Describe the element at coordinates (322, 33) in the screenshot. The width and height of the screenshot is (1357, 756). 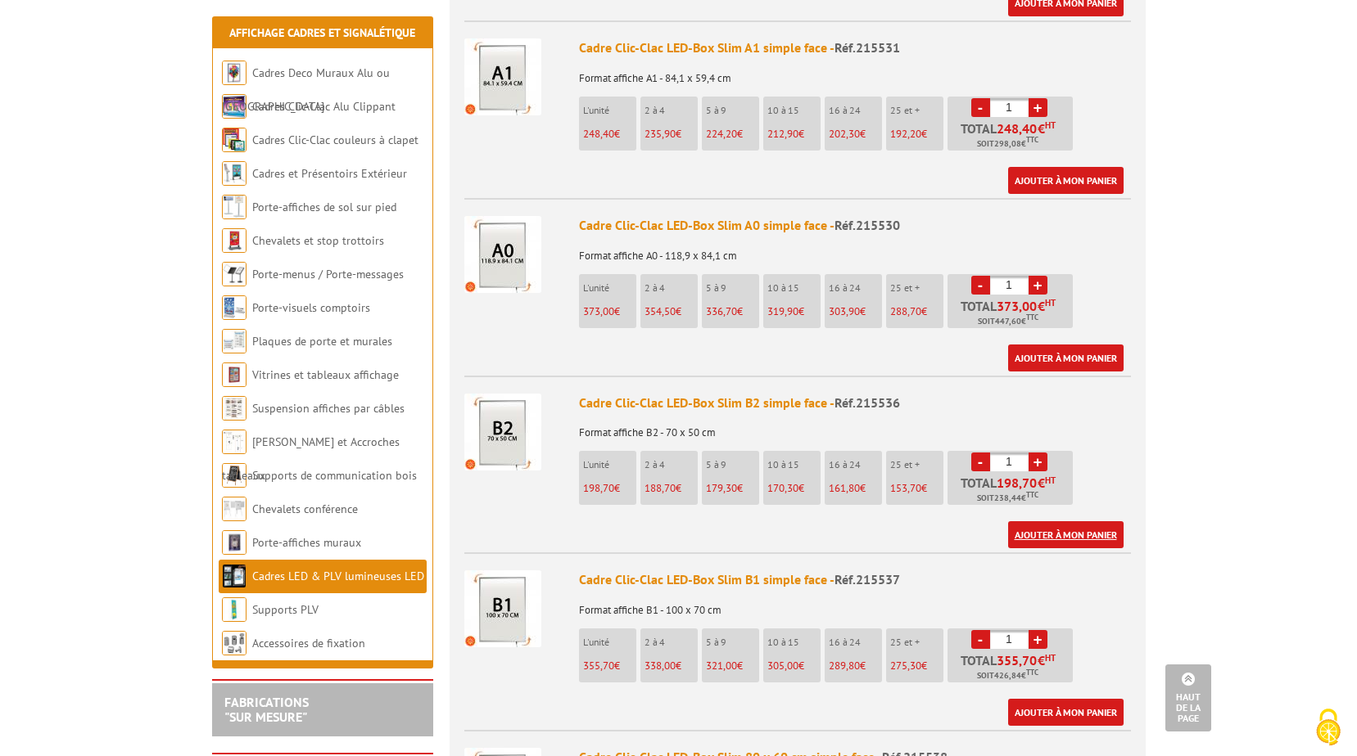
I see `a: Affichage Cadres et Signalétique` at that location.